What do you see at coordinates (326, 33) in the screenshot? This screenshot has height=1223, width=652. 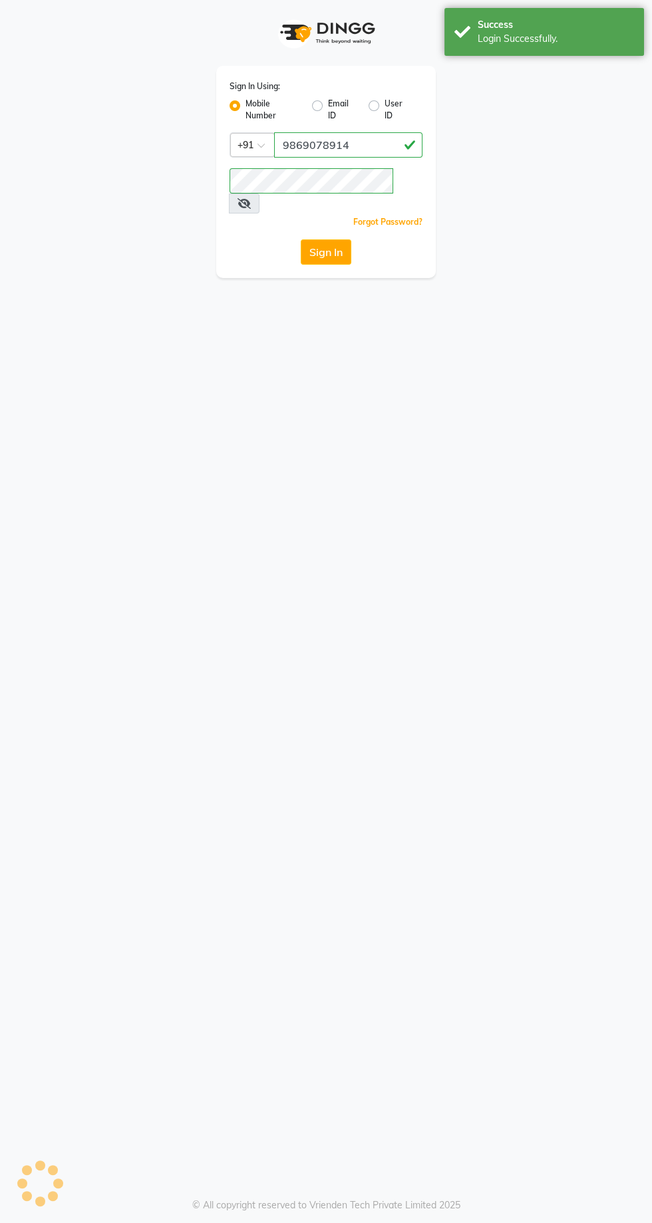 I see `img: logo1.svg` at bounding box center [326, 33].